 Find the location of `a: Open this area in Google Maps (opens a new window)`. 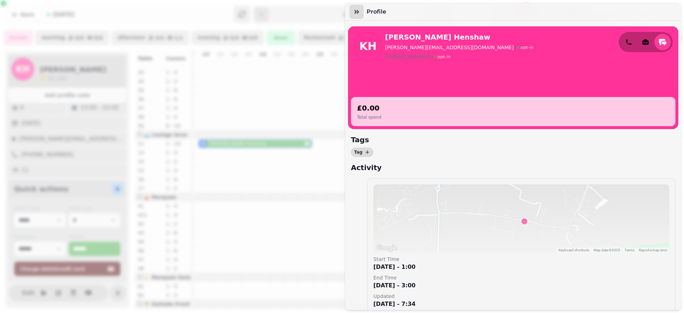

a: Open this area in Google Maps (opens a new window) is located at coordinates (387, 248).